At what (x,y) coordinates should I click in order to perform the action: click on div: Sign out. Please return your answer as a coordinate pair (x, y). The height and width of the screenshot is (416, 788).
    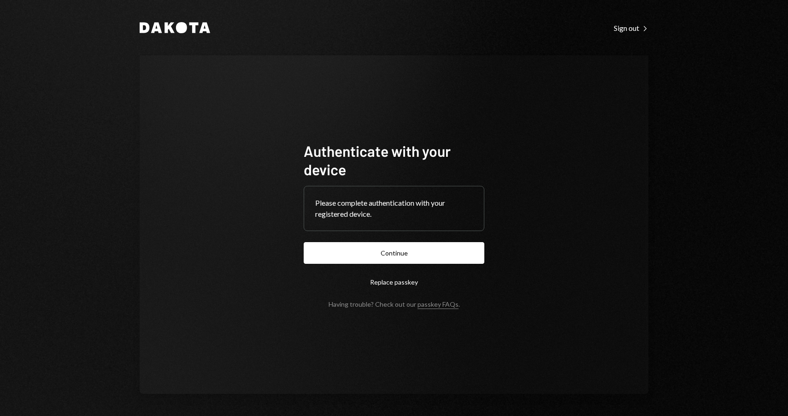
    Looking at the image, I should click on (631, 28).